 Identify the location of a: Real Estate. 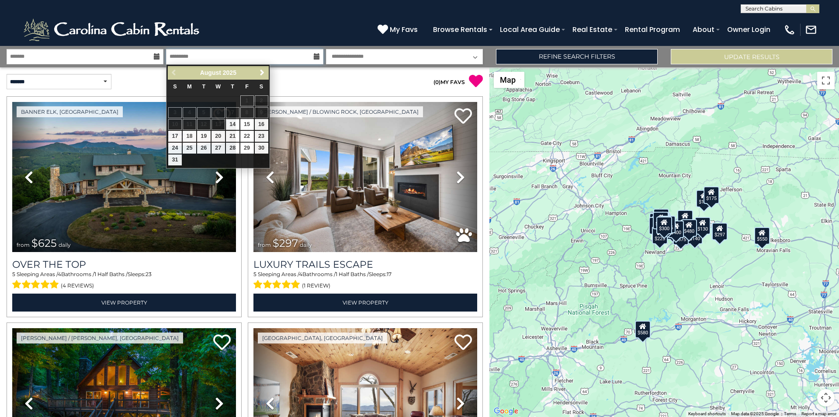
(592, 29).